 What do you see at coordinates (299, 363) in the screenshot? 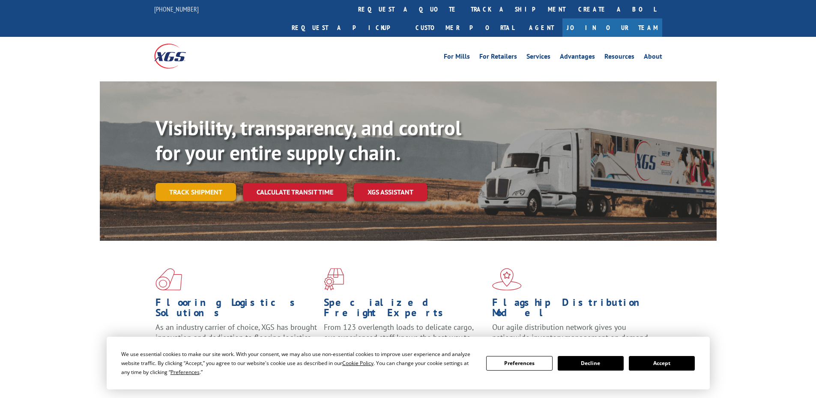
I see `div: We use essential cookies to make our site work. With your consent, we may also use non-essential ...` at bounding box center [299, 363].